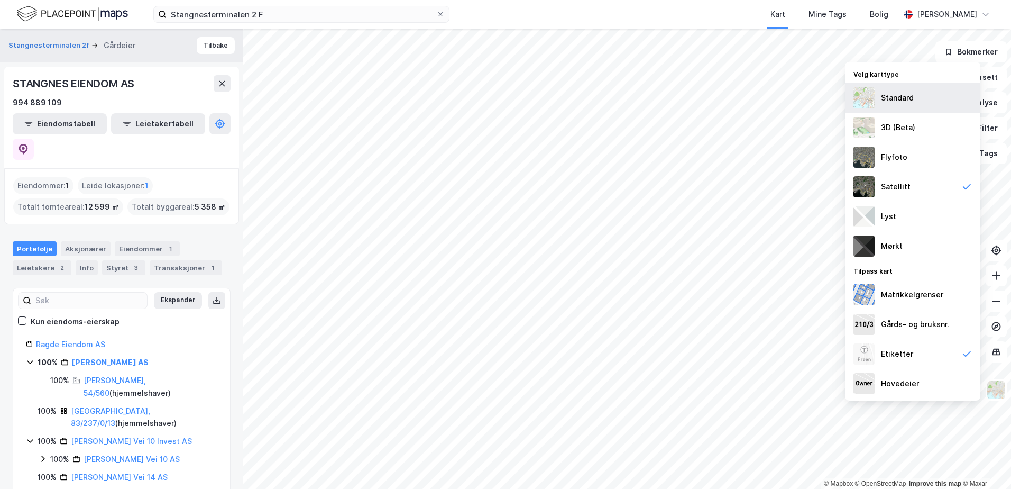 This screenshot has height=489, width=1011. What do you see at coordinates (136, 268) in the screenshot?
I see `div: 3` at bounding box center [136, 268].